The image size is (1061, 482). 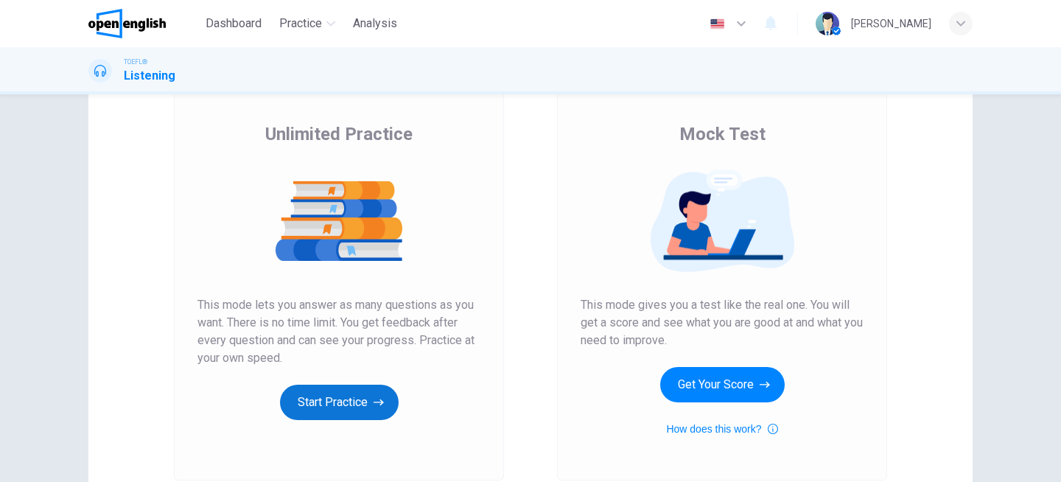 I want to click on span: This mode lets you answer as many questions as you want. There is no time limit. You get feedback..., so click(x=339, y=331).